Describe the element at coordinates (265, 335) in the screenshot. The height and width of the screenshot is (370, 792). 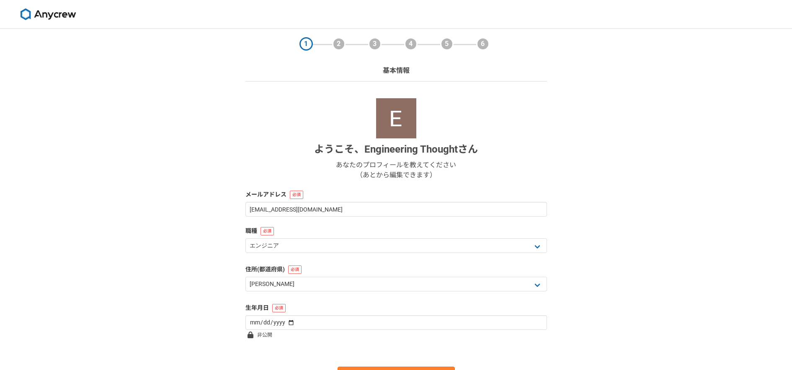
I see `span: 非公開` at that location.